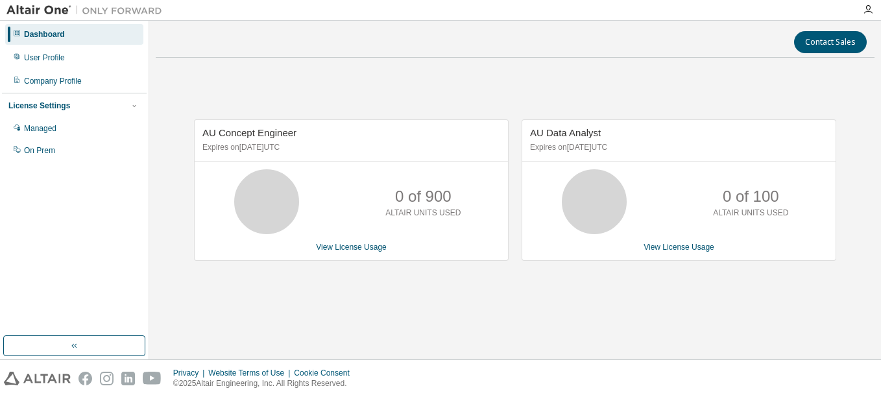 The image size is (881, 397). What do you see at coordinates (751, 197) in the screenshot?
I see `p: 0 of 100` at bounding box center [751, 197].